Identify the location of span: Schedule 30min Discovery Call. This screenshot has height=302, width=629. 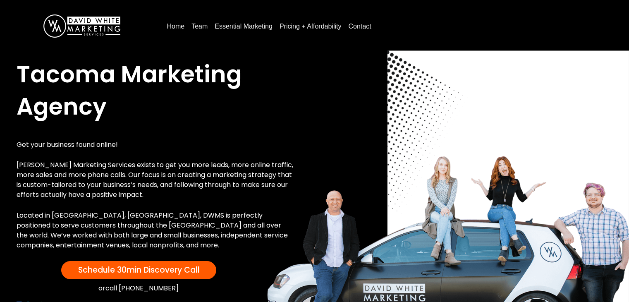
(139, 270).